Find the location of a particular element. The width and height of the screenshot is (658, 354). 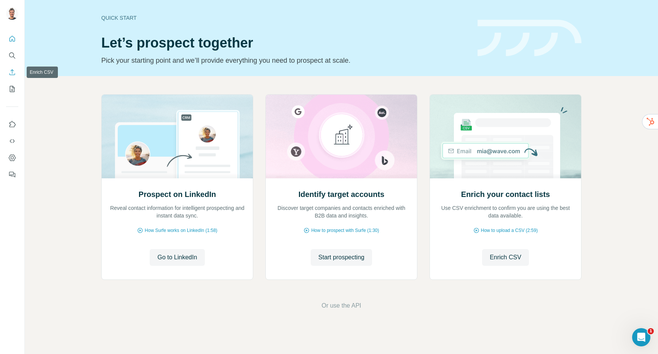

h2: Prospect on LinkedIn is located at coordinates (177, 195).